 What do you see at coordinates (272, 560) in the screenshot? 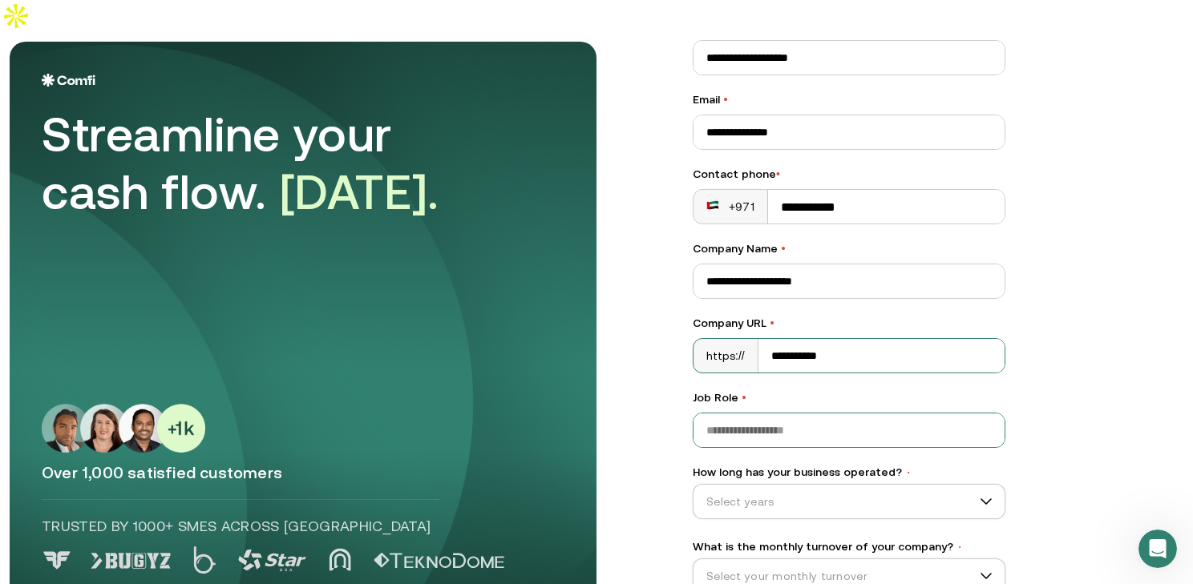
I see `img: Logo 3` at bounding box center [272, 560].